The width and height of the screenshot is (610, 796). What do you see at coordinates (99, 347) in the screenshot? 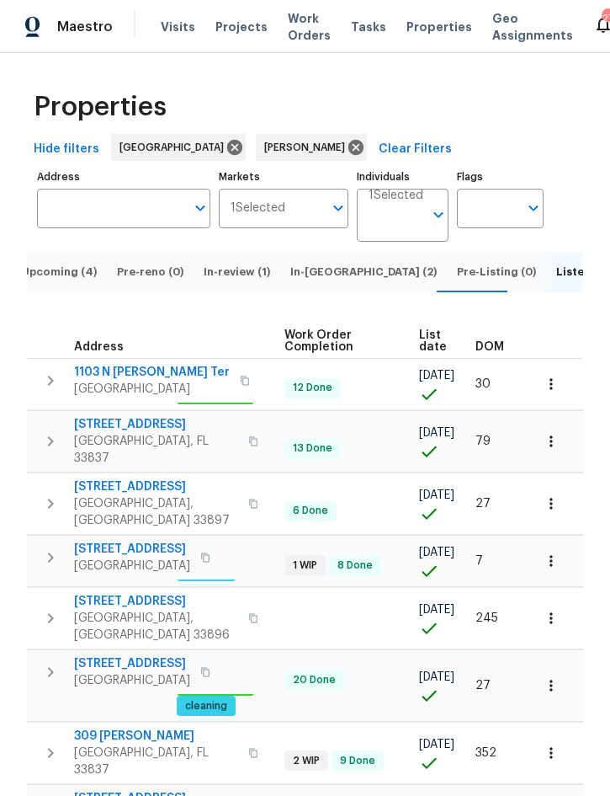
I see `span: Address` at bounding box center [99, 347].